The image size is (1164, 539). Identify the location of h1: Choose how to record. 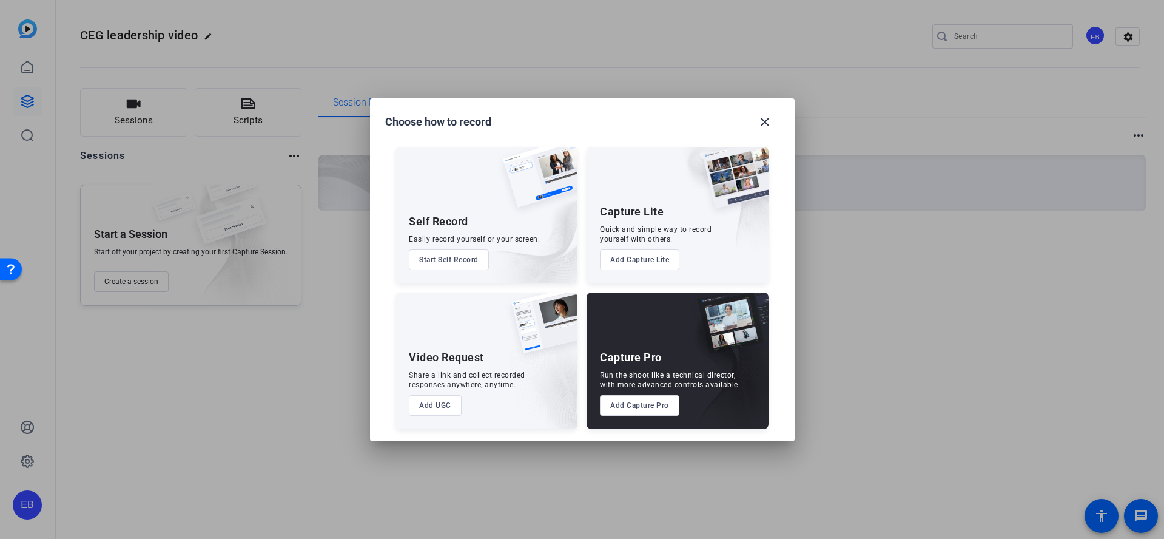
(438, 122).